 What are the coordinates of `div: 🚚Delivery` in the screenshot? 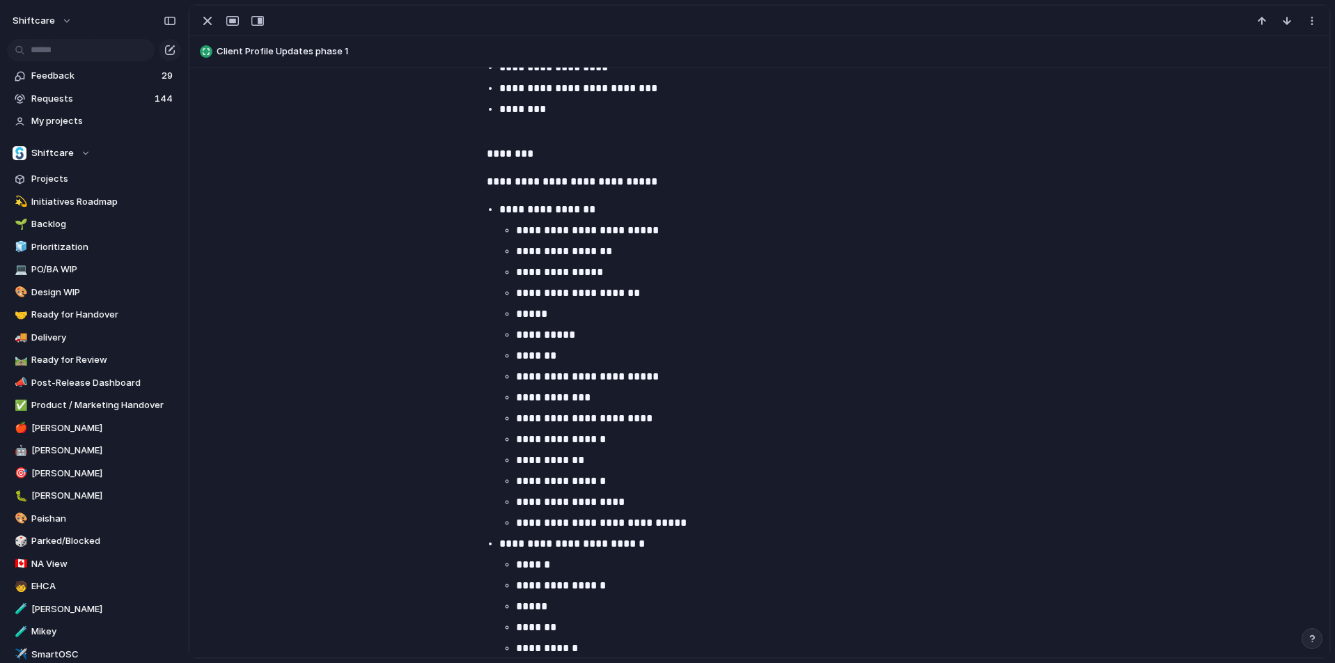 It's located at (94, 338).